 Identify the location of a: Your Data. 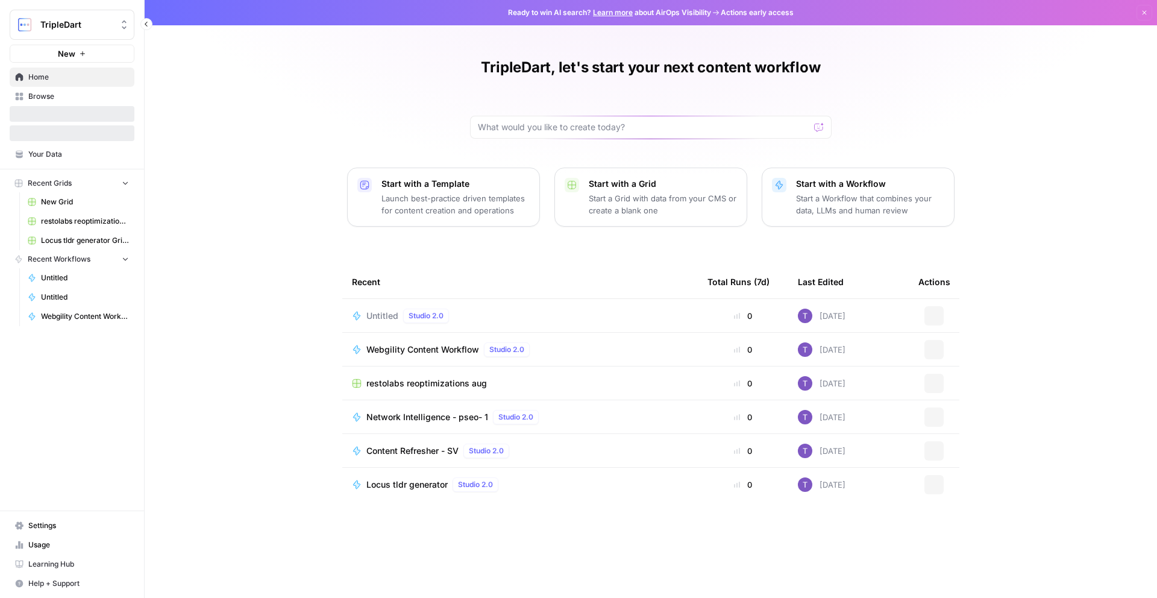
(72, 154).